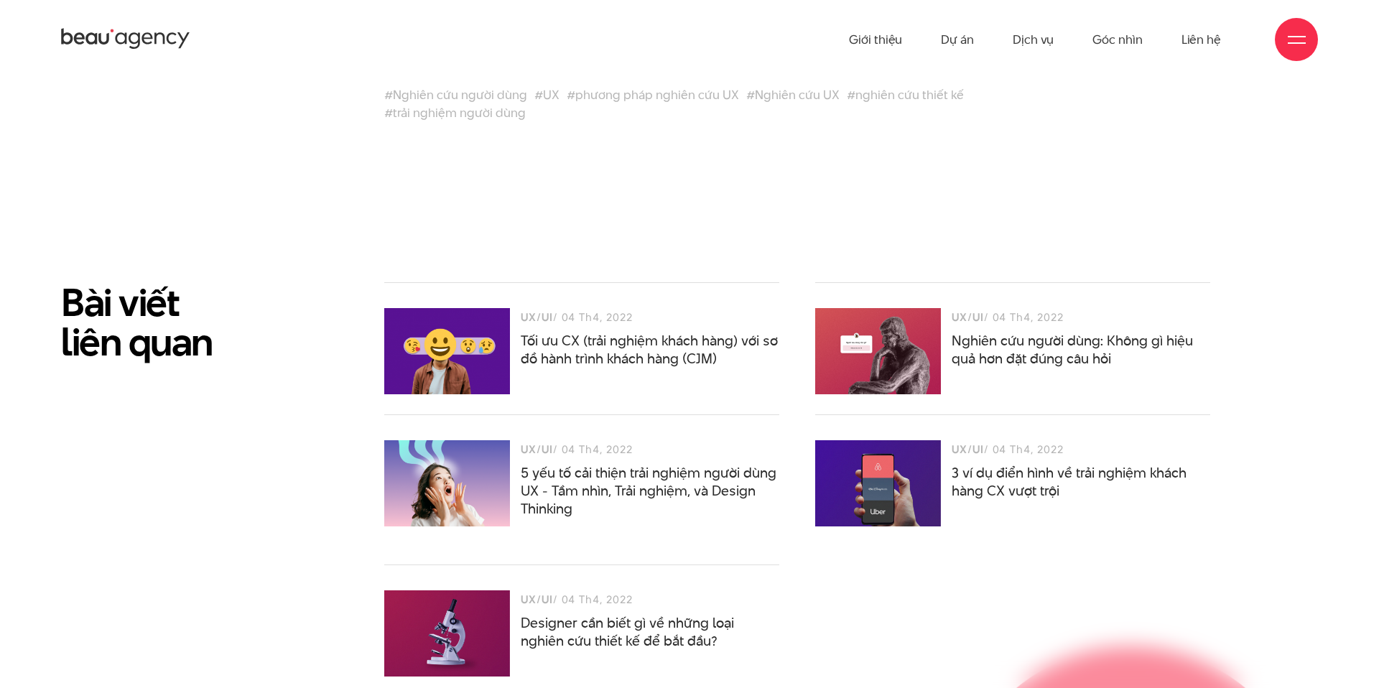  I want to click on h2: Bài viết liên quan, so click(205, 322).